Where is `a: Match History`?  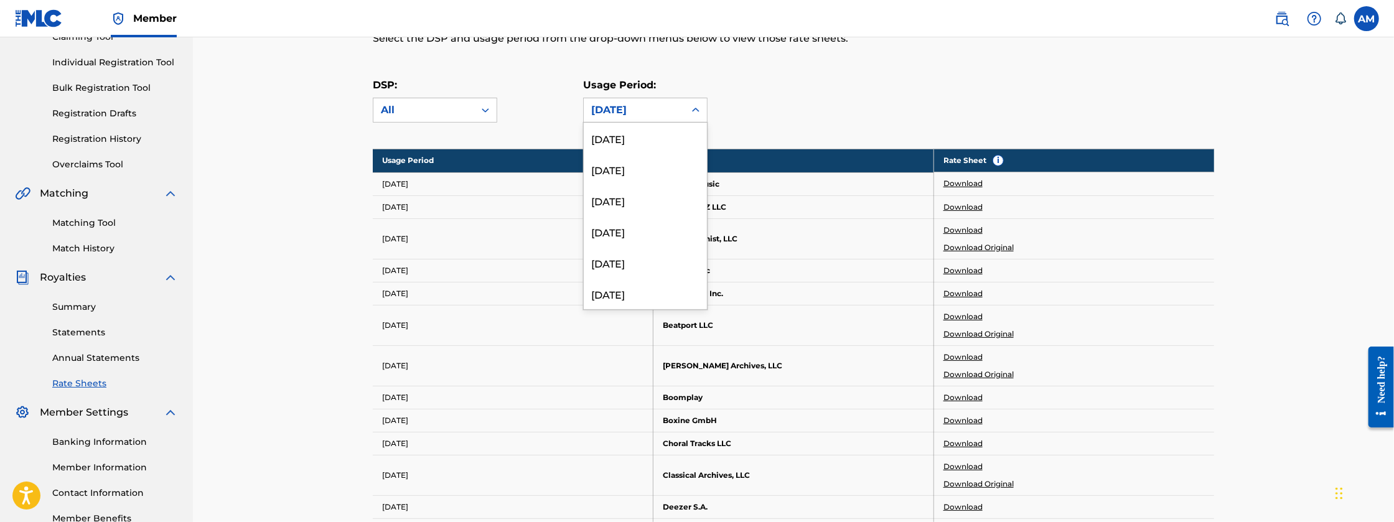 a: Match History is located at coordinates (115, 248).